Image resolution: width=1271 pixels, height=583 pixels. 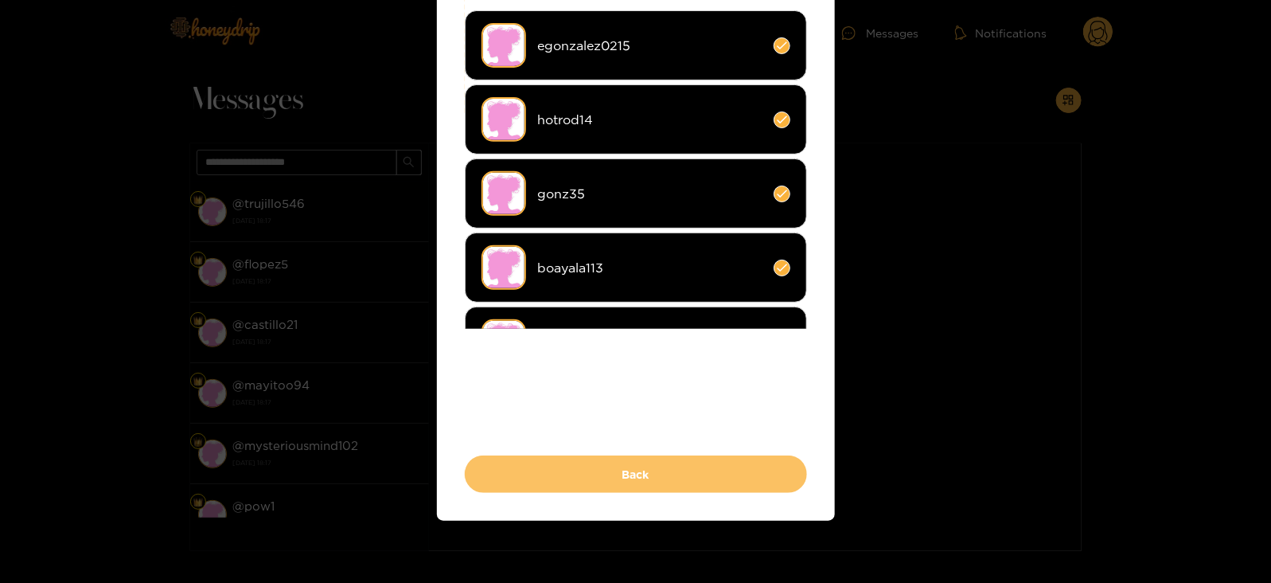 What do you see at coordinates (649, 193) in the screenshot?
I see `span: gonz35` at bounding box center [649, 193].